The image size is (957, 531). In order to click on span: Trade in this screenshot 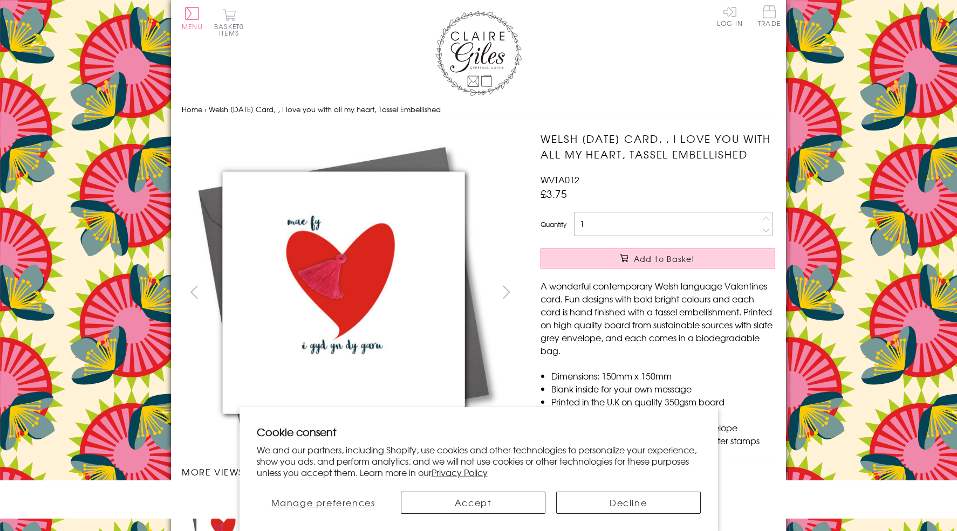, I will do `click(769, 16)`.